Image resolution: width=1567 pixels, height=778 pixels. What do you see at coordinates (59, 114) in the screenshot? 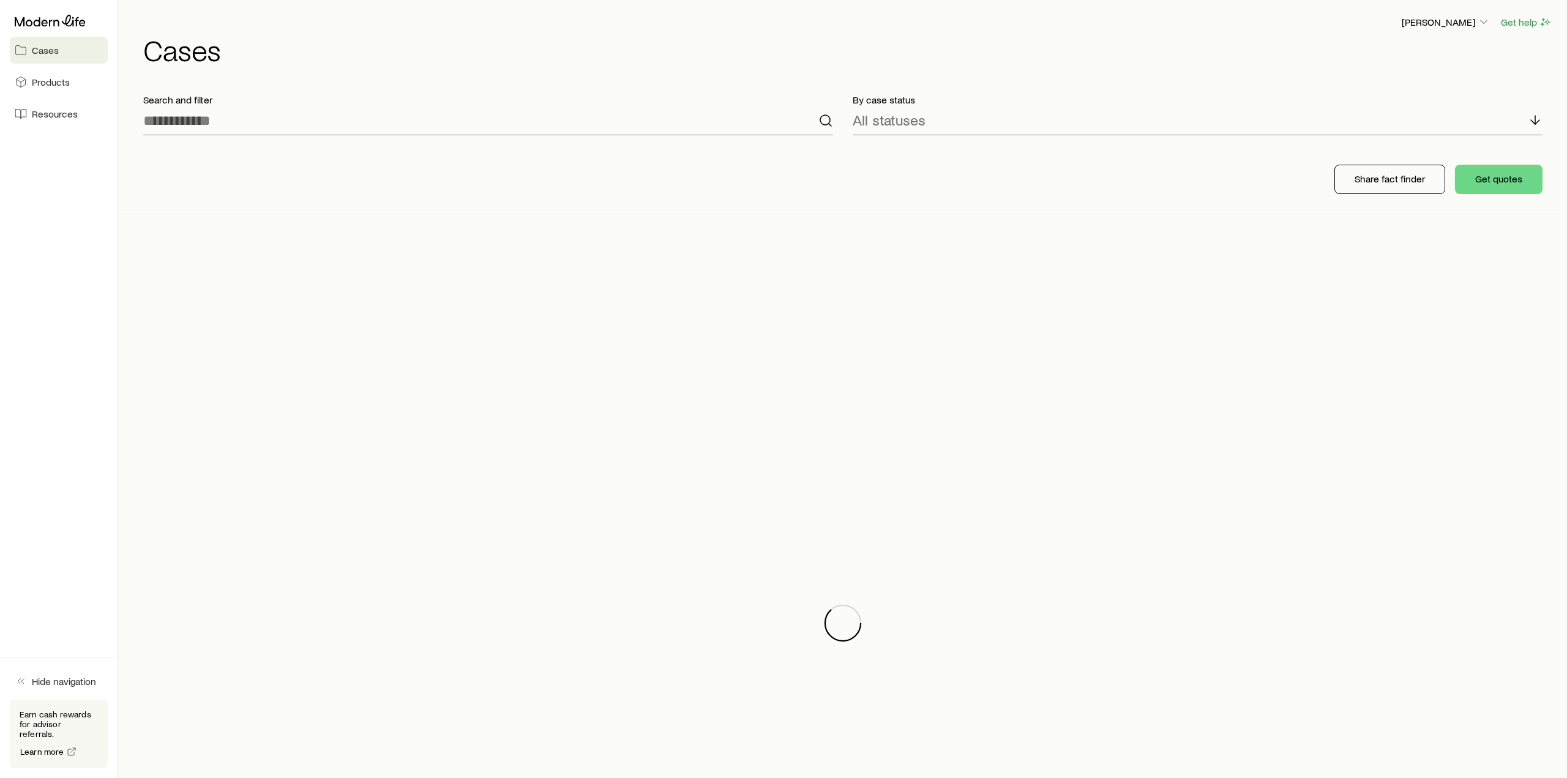
I see `a: Resources` at bounding box center [59, 114].